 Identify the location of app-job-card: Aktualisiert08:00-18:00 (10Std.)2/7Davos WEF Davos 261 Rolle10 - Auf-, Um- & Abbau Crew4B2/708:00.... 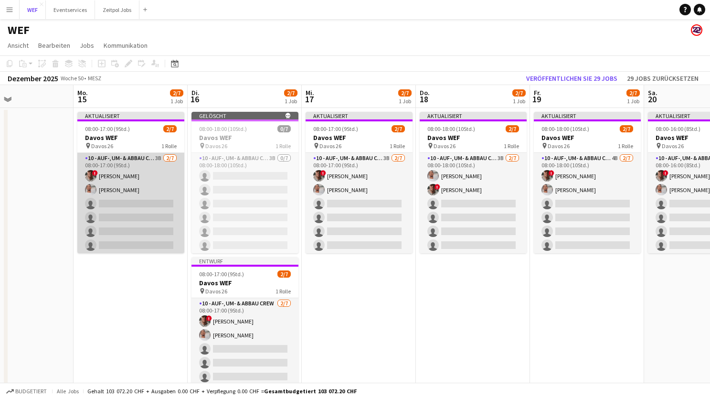
(587, 182).